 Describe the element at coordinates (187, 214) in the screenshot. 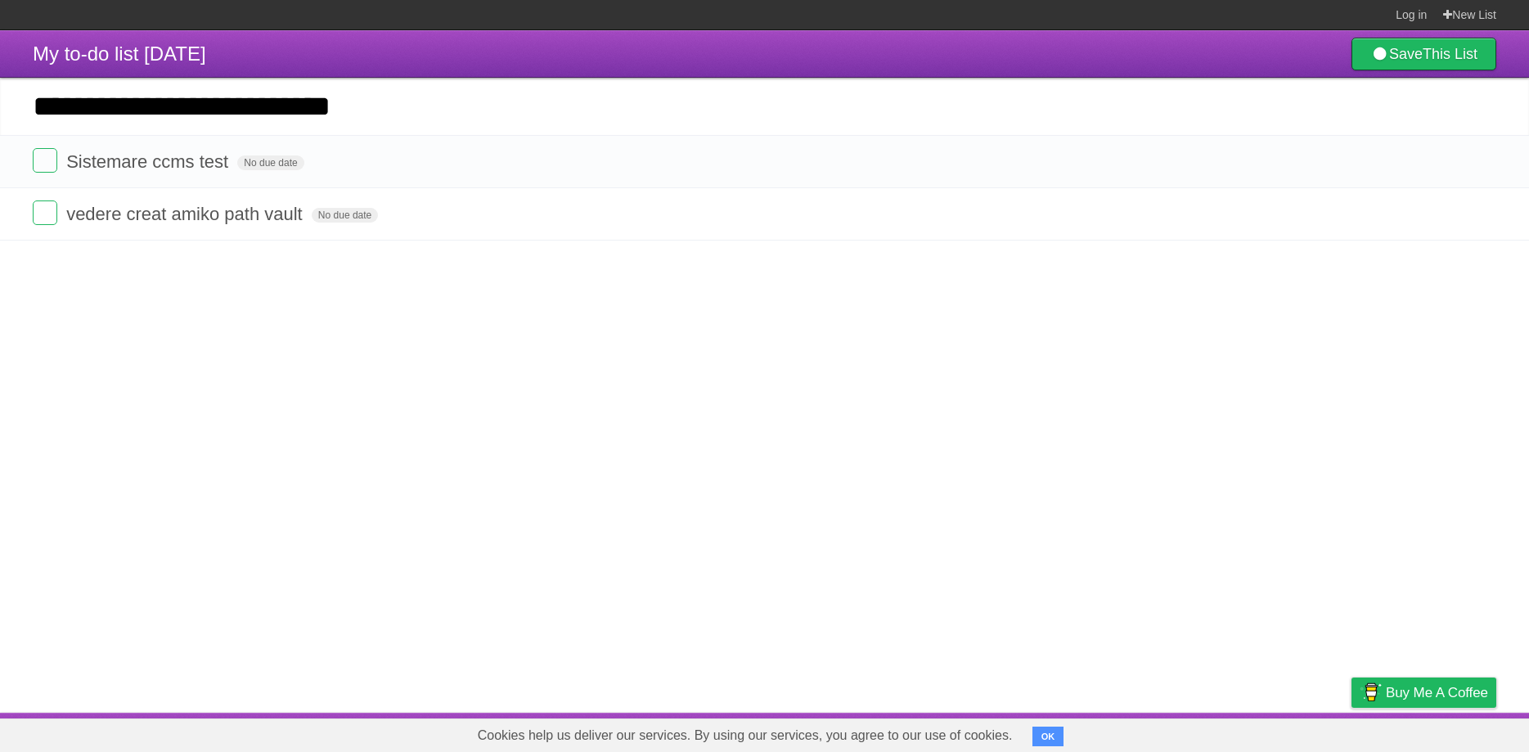

I see `span: vedere creat amiko path vault` at that location.